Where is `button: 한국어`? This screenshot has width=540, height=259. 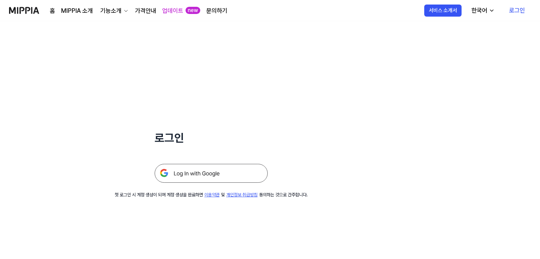 button: 한국어 is located at coordinates (482, 11).